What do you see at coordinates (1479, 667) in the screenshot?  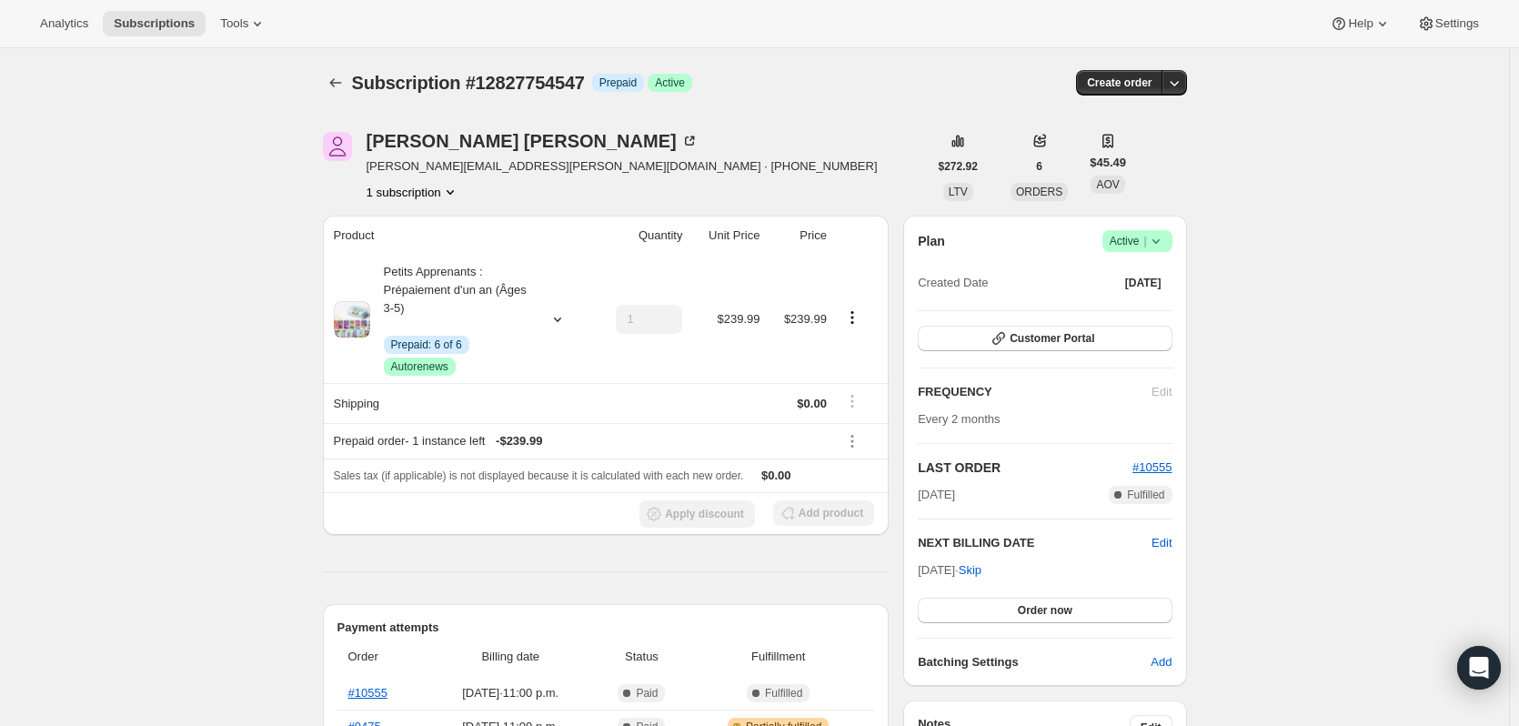 I see `div: Open Intercom Messenger` at bounding box center [1479, 667].